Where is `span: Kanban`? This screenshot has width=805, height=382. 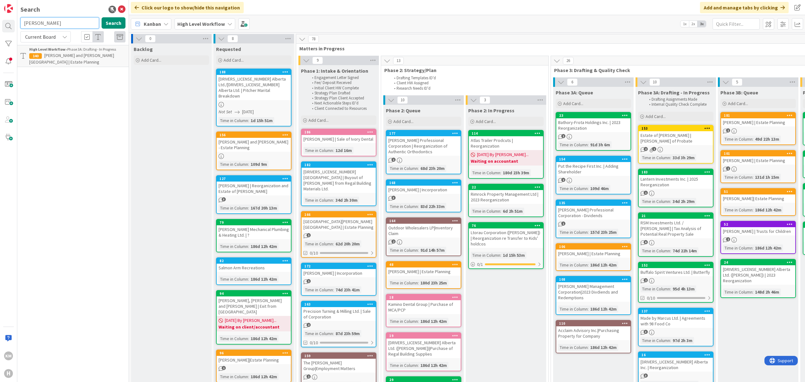
span: Kanban is located at coordinates (152, 24).